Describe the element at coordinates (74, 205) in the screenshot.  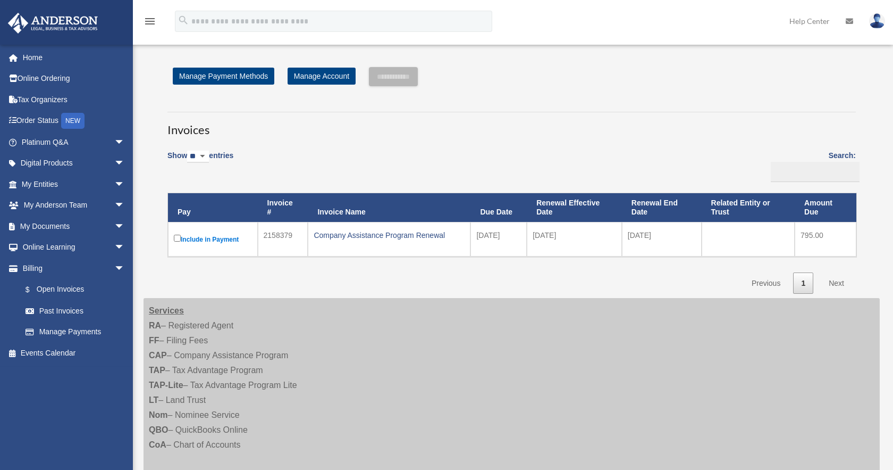
I see `a: My Anderson Teamarrow_drop_down` at that location.